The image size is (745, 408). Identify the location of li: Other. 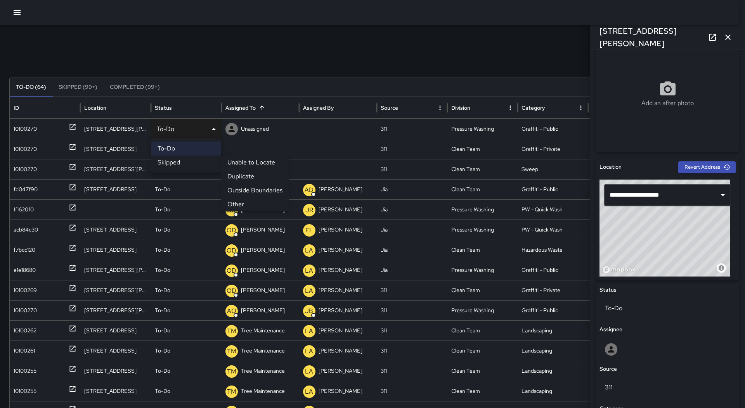
(255, 204).